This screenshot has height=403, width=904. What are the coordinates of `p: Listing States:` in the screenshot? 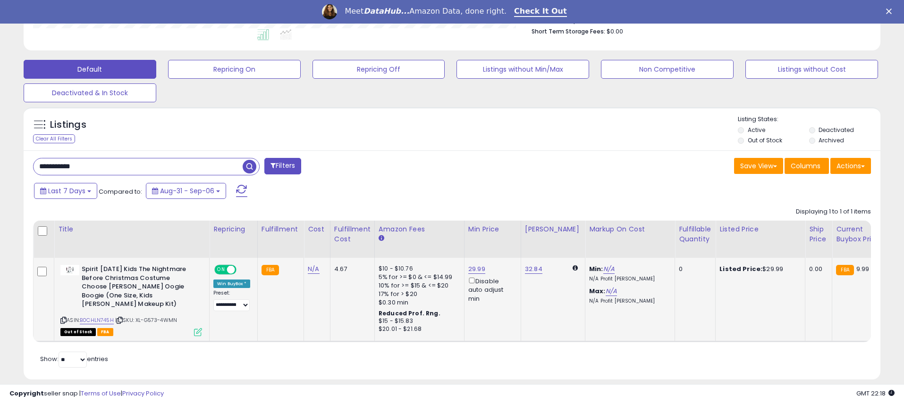 It's located at (809, 119).